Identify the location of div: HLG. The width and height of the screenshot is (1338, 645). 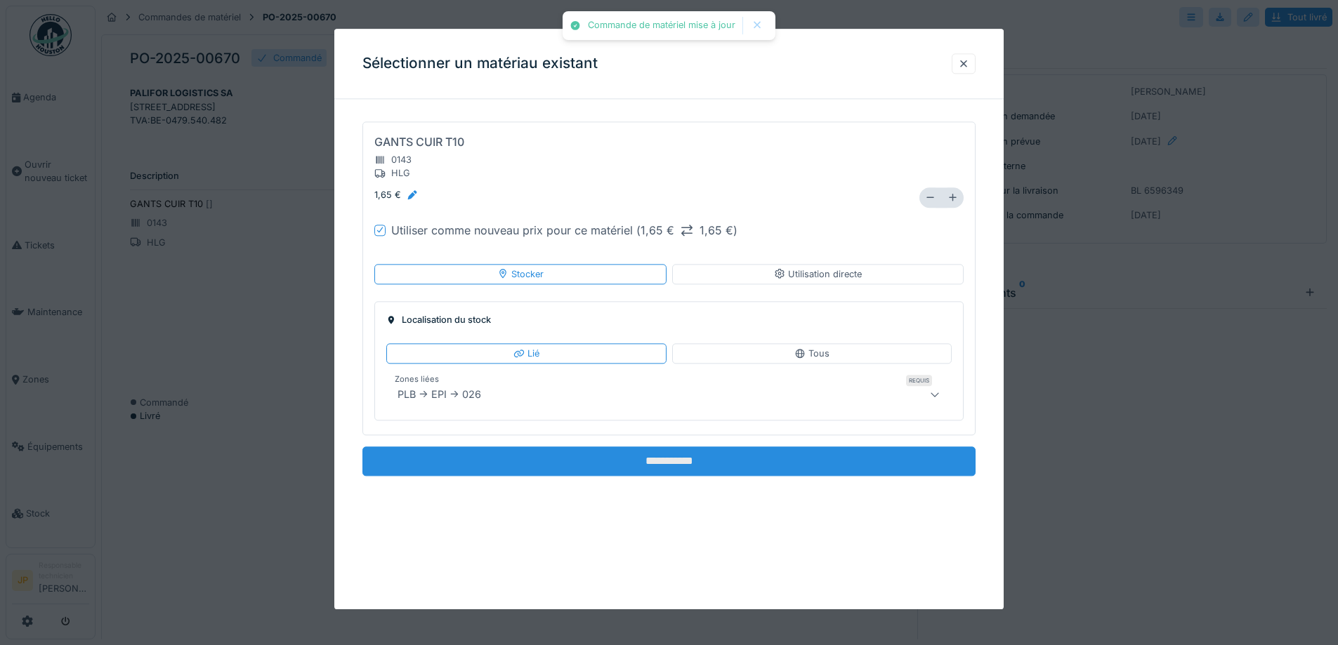
(393, 173).